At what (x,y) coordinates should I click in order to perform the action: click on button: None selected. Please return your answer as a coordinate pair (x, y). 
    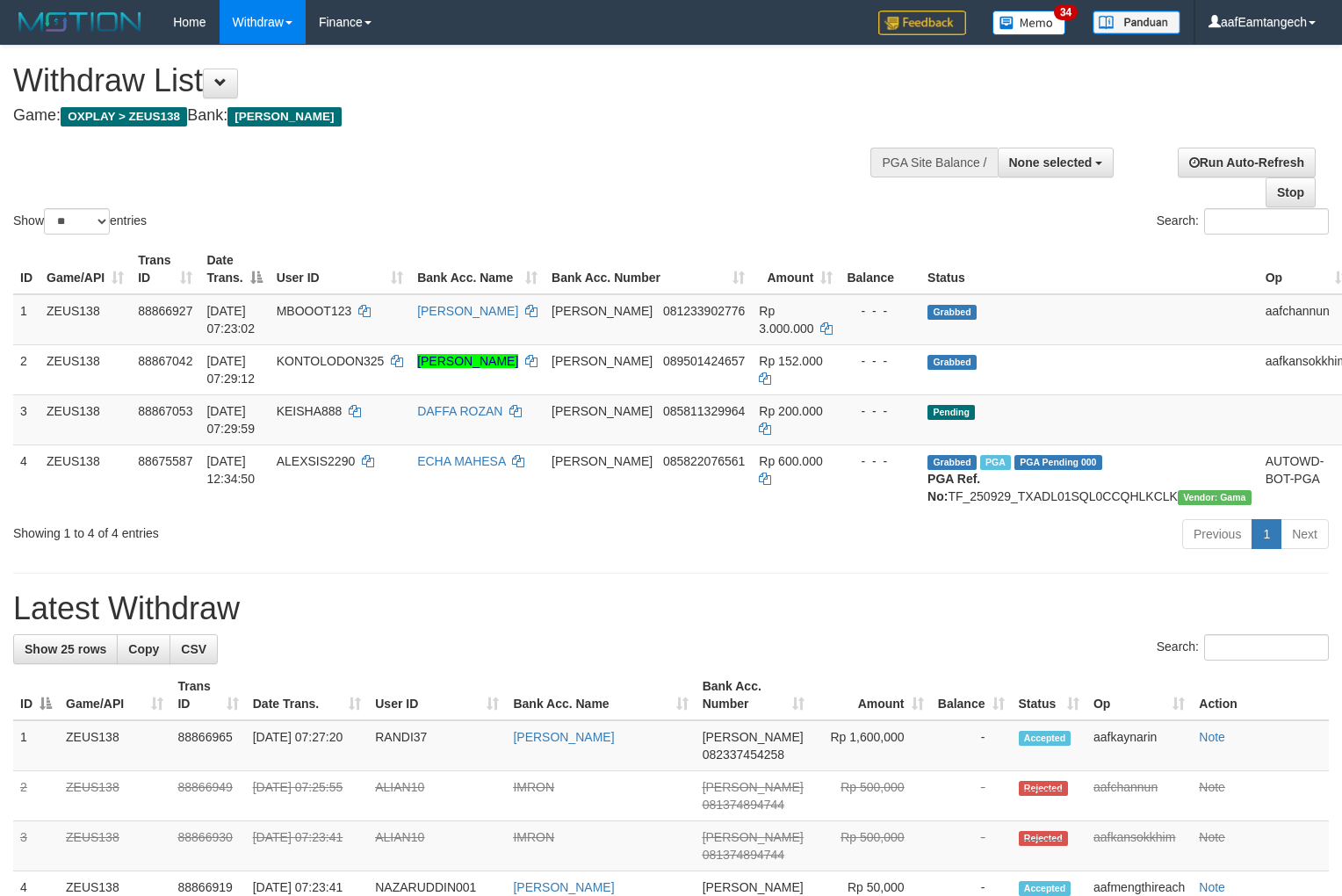
    Looking at the image, I should click on (1056, 163).